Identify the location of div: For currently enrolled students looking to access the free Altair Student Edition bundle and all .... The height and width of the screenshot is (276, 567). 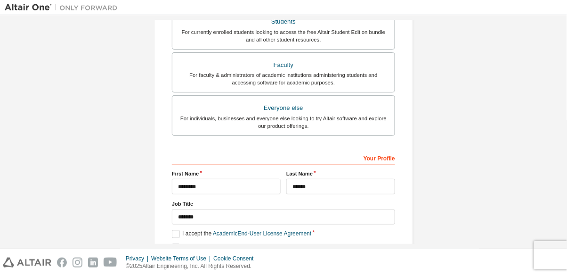
(284, 36).